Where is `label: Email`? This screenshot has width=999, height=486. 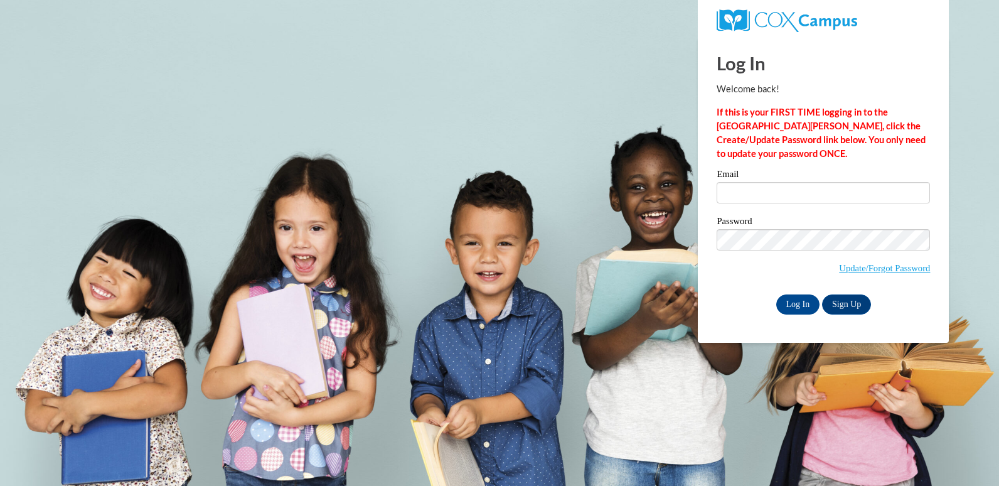
label: Email is located at coordinates (823, 176).